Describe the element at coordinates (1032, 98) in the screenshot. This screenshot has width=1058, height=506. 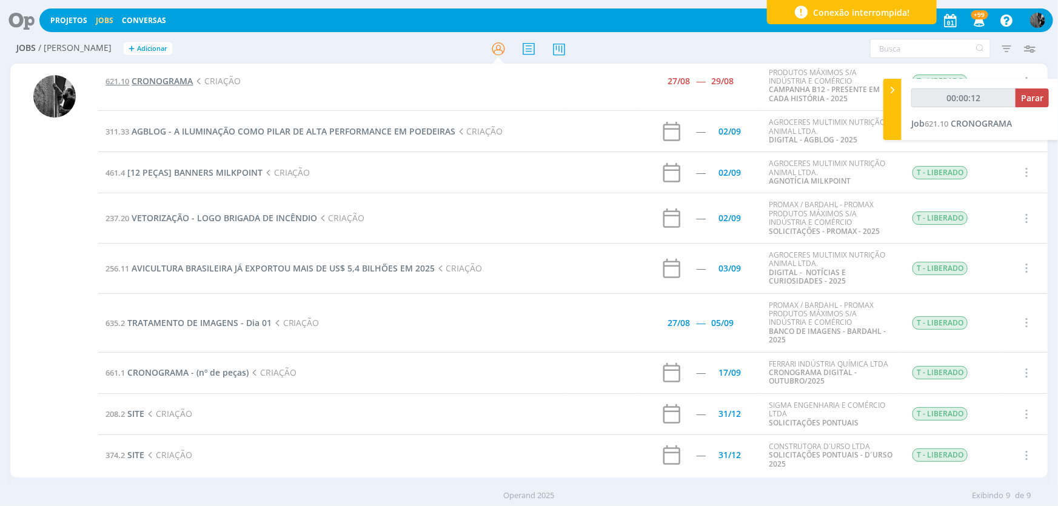
I see `button: Parar` at that location.